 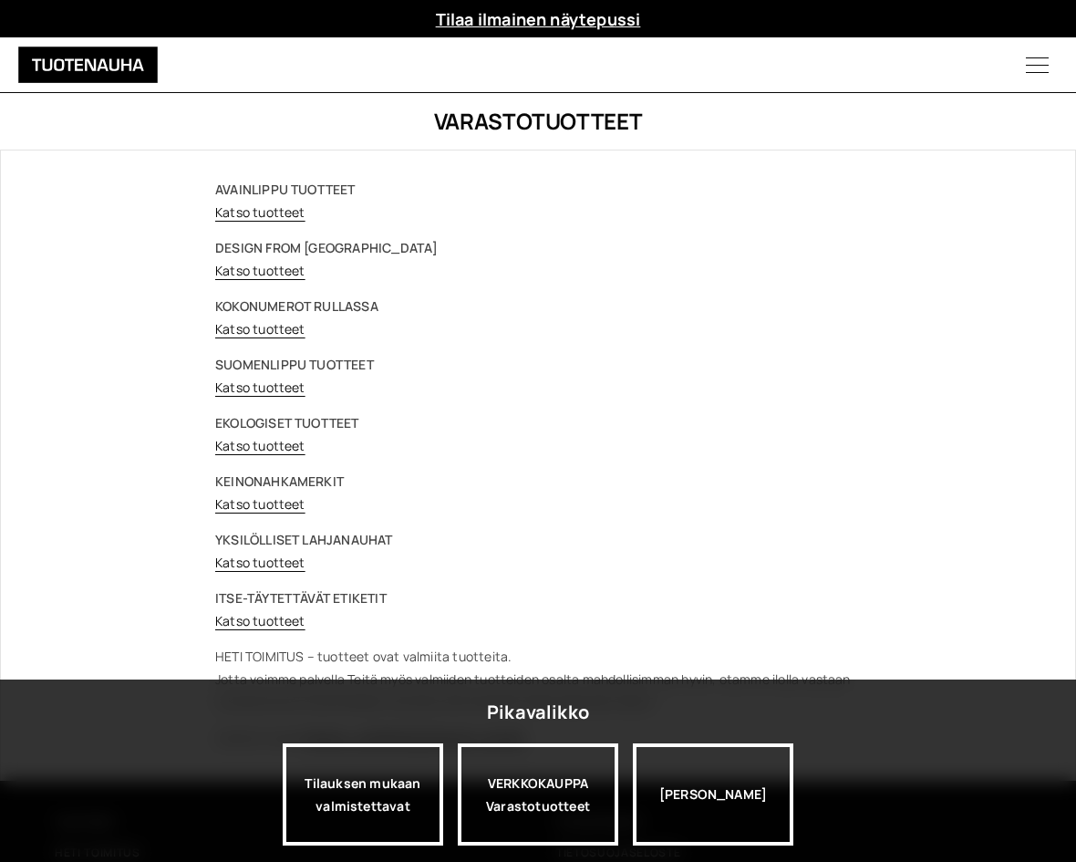 What do you see at coordinates (363, 795) in the screenshot?
I see `a: Tilauksen mukaan valmistettavat` at bounding box center [363, 795].